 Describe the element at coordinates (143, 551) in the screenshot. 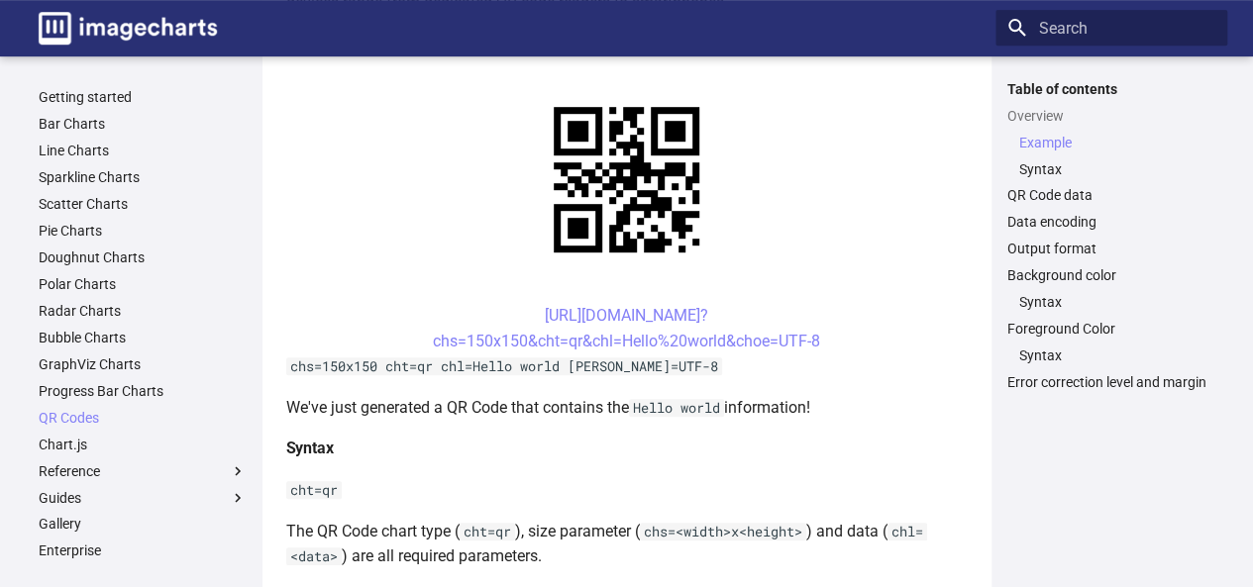

I see `a: Enterprise` at that location.